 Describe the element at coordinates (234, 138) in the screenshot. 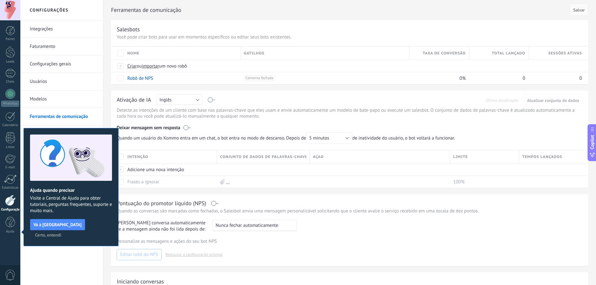

I see `span: Quando um usuário do Kommo entra em um chat, o bot entra no modo de descanso. Depois de` at that location.